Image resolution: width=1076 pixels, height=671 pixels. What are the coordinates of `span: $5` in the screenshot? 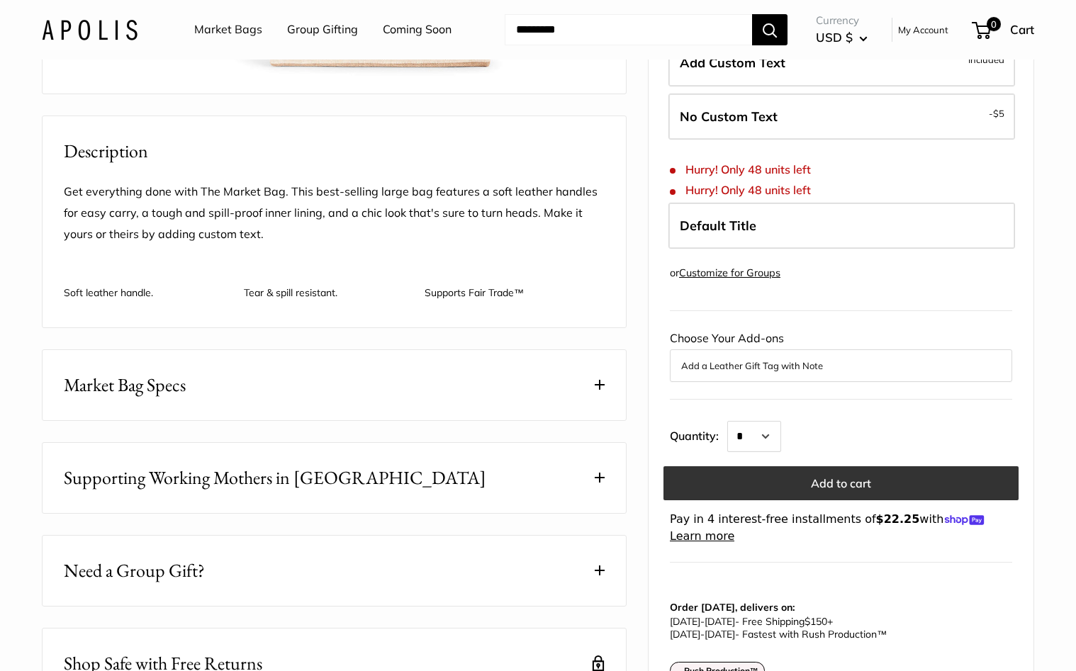 It's located at (999, 113).